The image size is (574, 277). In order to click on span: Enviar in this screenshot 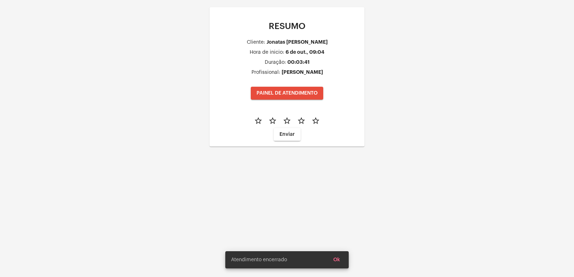, I will do `click(287, 134)`.